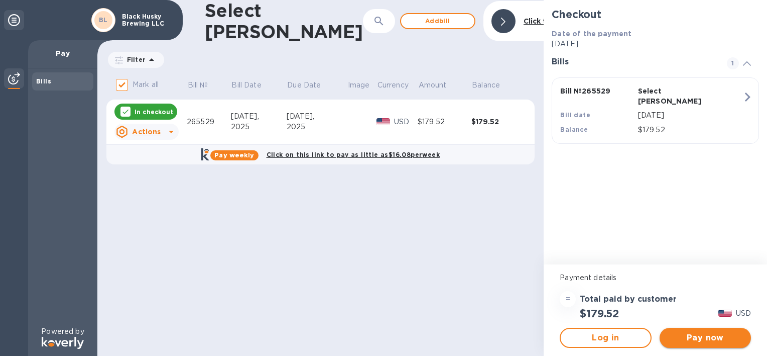  I want to click on button: Log in, so click(606, 337).